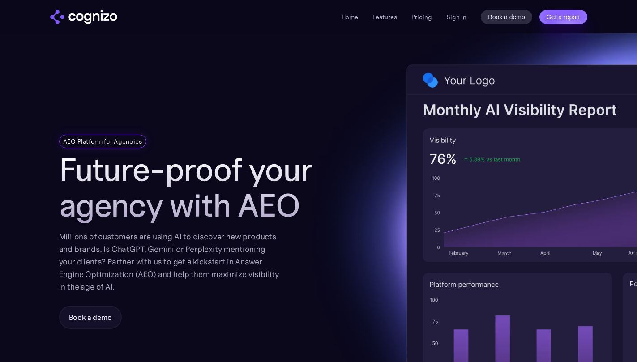 This screenshot has height=362, width=637. What do you see at coordinates (84, 17) in the screenshot?
I see `a: home` at bounding box center [84, 17].